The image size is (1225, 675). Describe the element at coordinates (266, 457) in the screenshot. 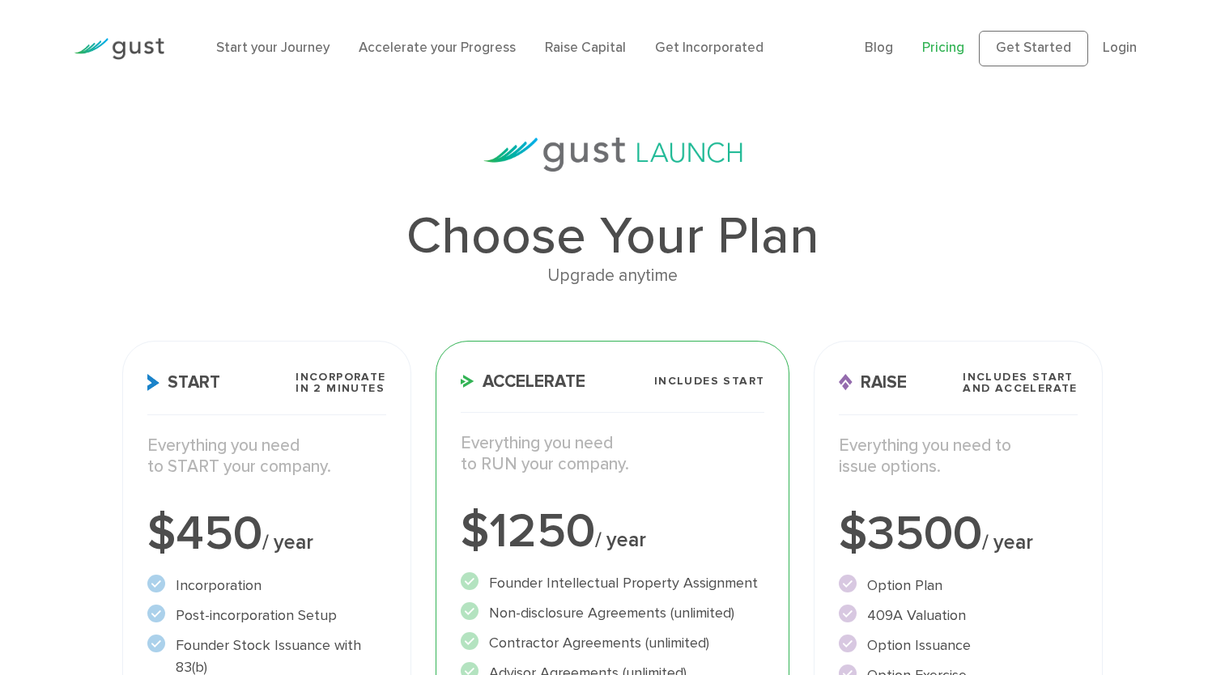

I see `p: Everything you need to START your company.` at that location.